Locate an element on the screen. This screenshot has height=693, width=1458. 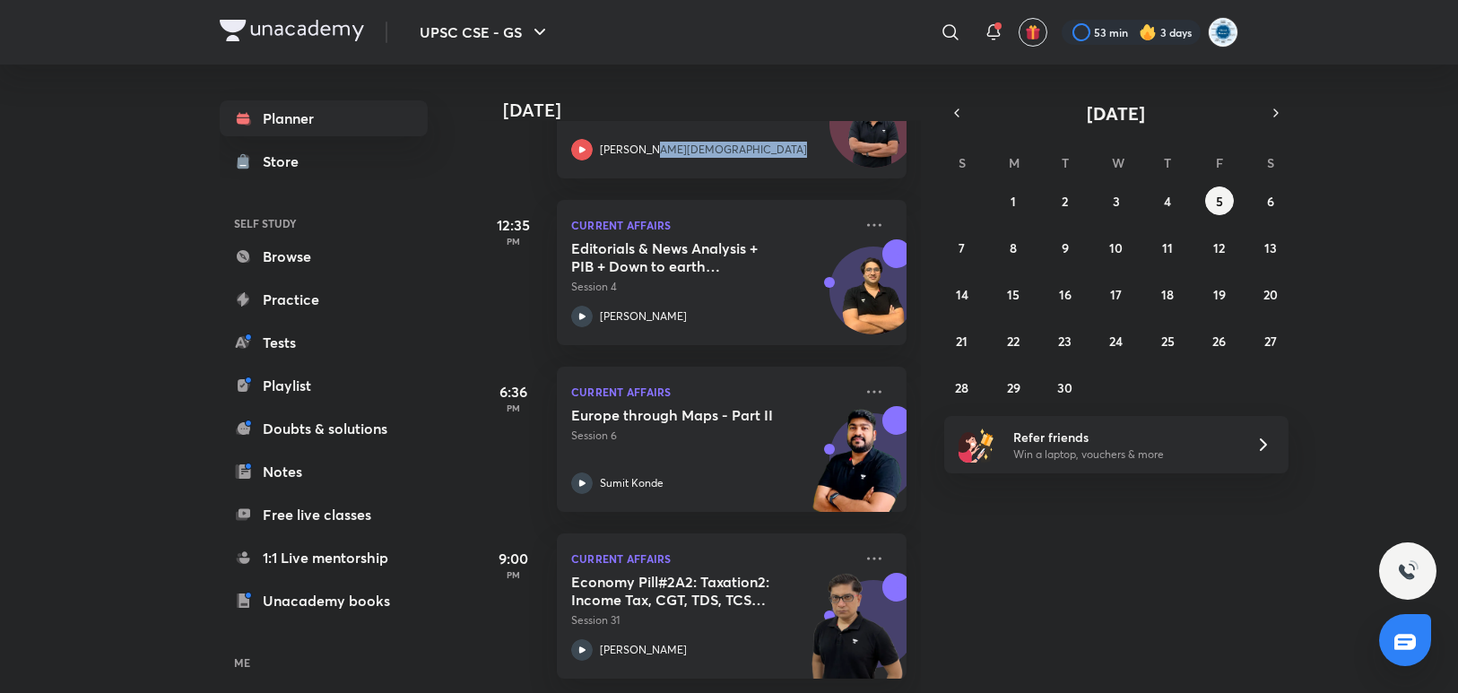
a: Notes is located at coordinates (324, 472).